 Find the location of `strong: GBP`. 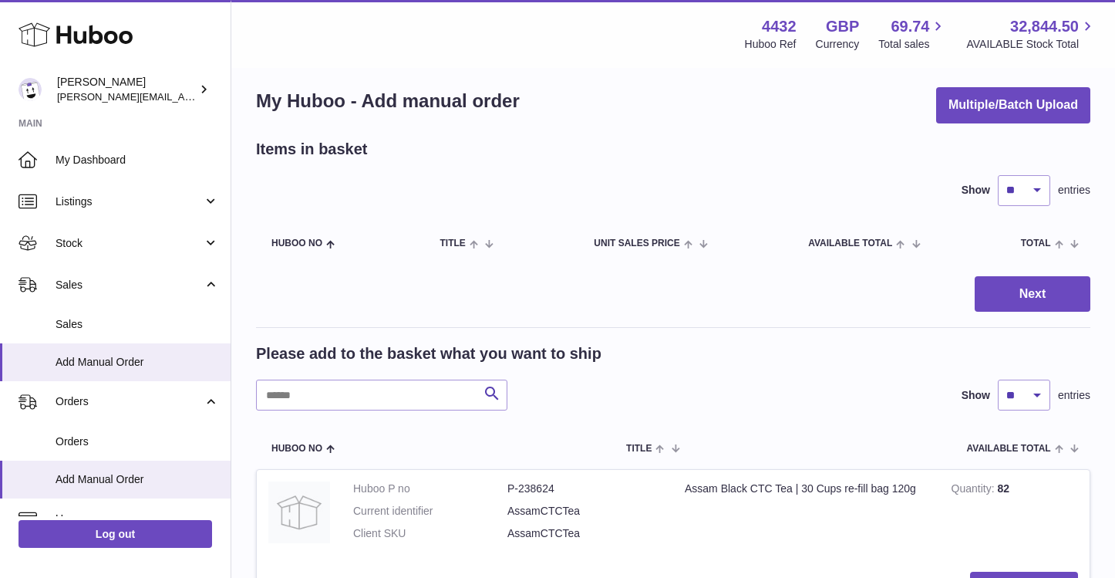

strong: GBP is located at coordinates (842, 26).